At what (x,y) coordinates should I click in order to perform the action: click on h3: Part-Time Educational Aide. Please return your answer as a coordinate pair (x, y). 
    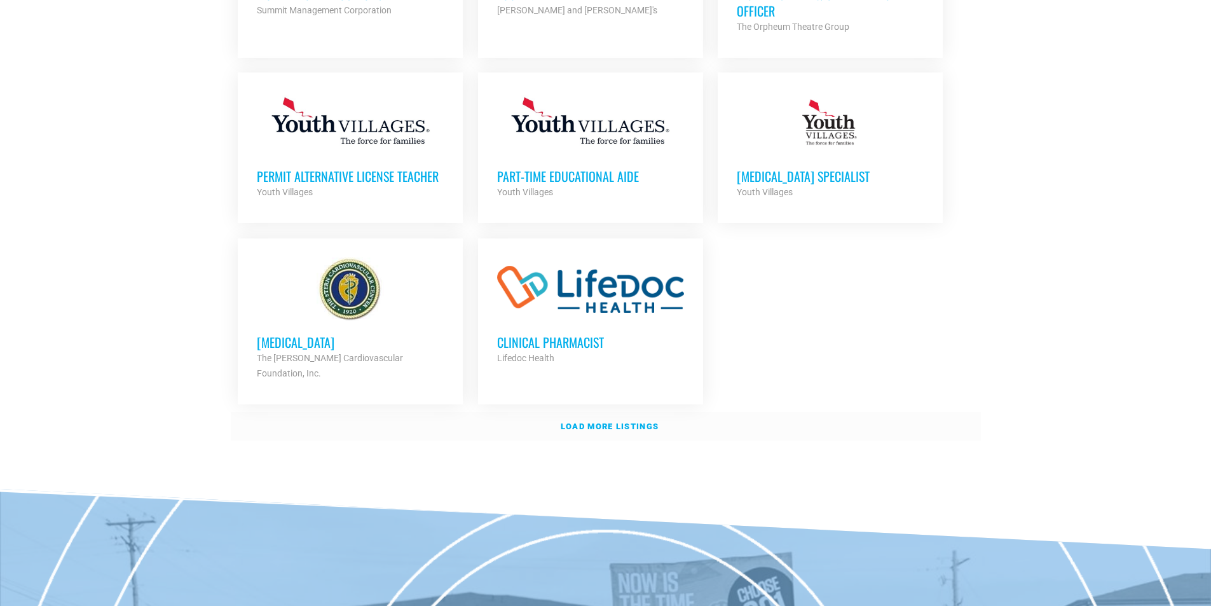
    Looking at the image, I should click on (590, 176).